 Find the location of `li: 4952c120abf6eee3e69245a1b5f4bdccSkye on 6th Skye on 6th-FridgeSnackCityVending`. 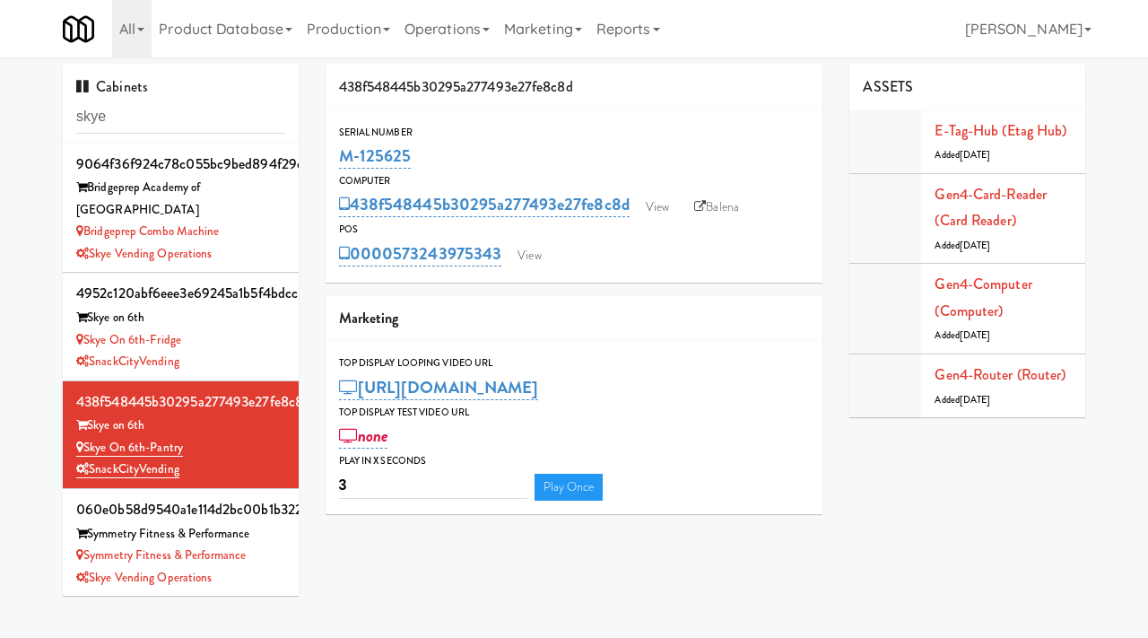

li: 4952c120abf6eee3e69245a1b5f4bdccSkye on 6th Skye on 6th-FridgeSnackCityVending is located at coordinates (180, 326).